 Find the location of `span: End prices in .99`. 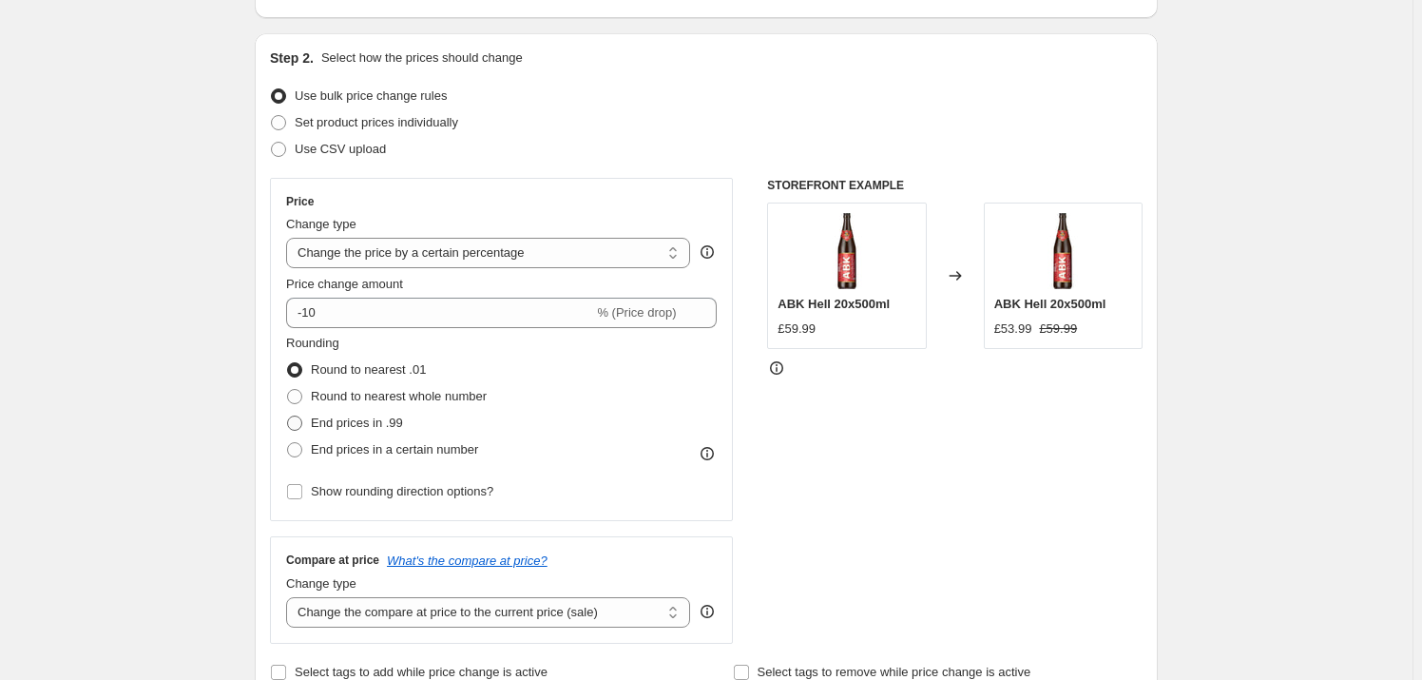

span: End prices in .99 is located at coordinates (357, 422).